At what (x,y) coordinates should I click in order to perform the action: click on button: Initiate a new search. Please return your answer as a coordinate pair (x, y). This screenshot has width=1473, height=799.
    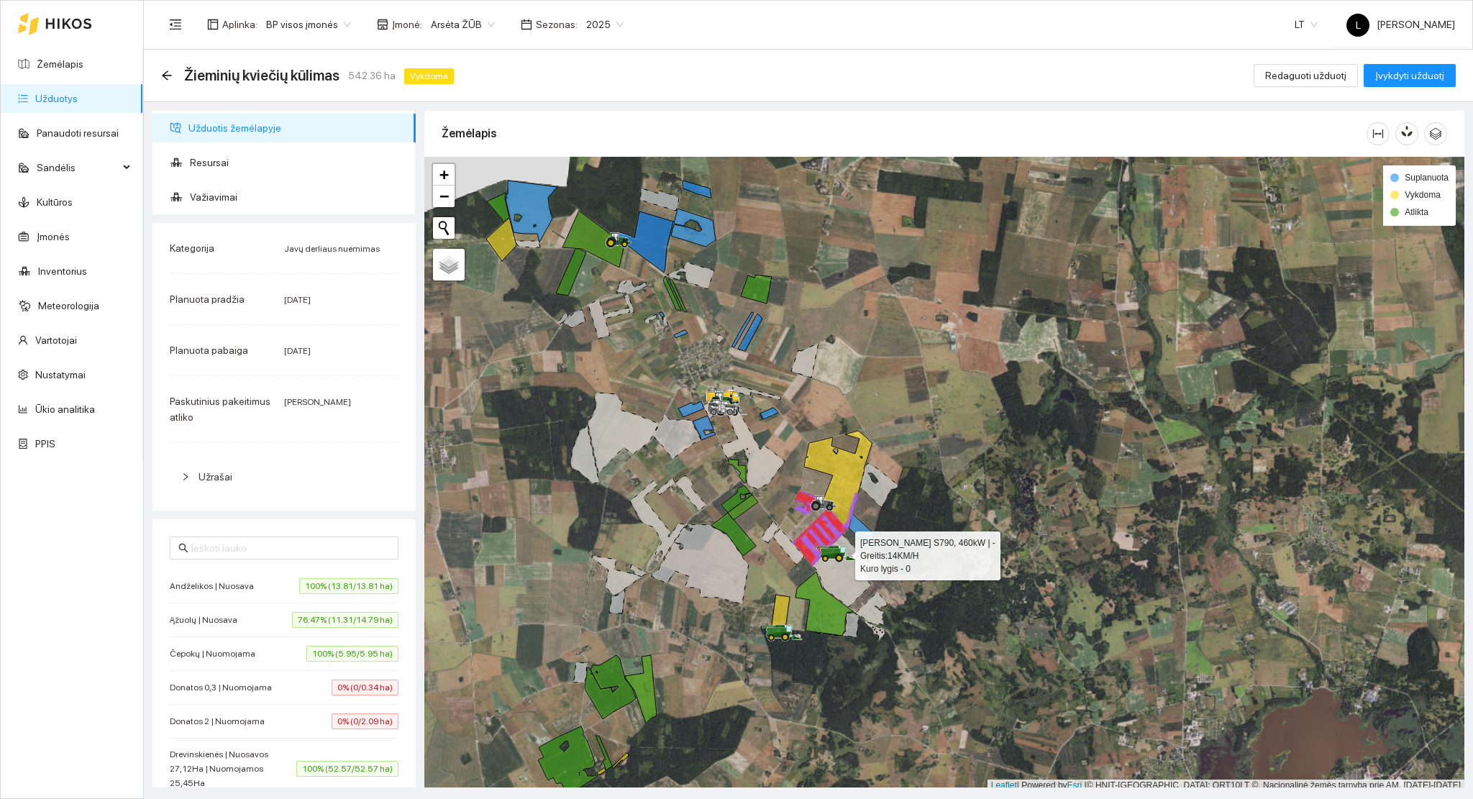
    Looking at the image, I should click on (444, 228).